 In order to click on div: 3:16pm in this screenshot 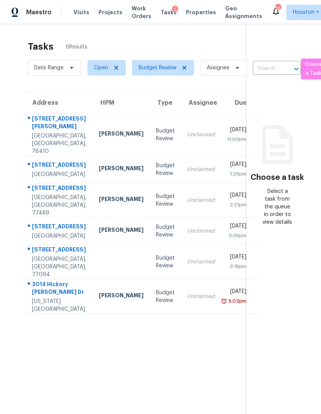, I will do `click(237, 266)`.